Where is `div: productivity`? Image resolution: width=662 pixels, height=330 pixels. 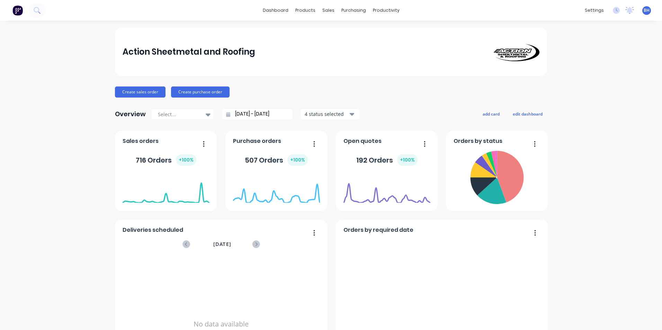 div: productivity is located at coordinates (386, 10).